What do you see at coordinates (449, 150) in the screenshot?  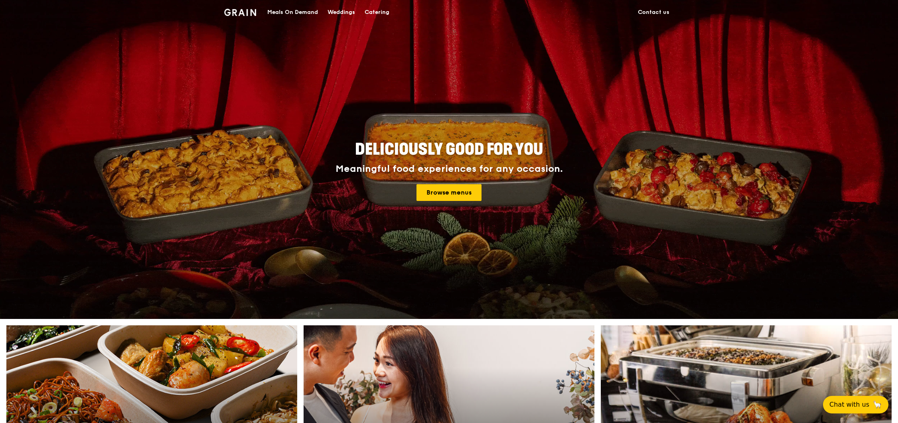 I see `span: Deliciously good for you` at bounding box center [449, 150].